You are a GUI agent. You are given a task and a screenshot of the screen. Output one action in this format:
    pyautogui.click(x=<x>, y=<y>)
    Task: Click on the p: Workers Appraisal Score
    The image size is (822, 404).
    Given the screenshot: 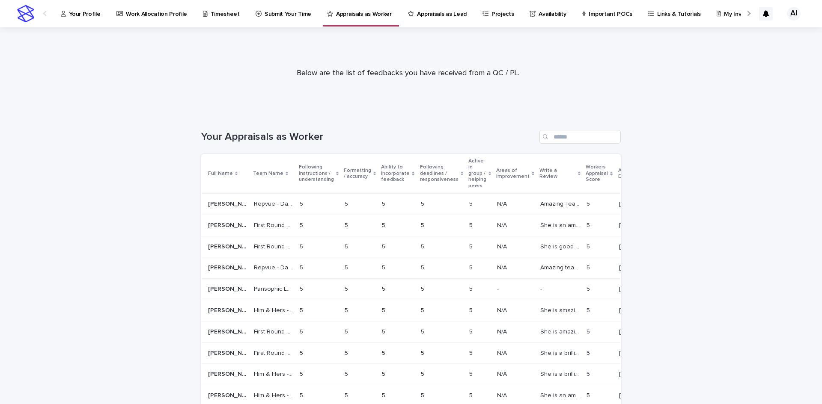 What is the action you would take?
    pyautogui.click(x=597, y=173)
    